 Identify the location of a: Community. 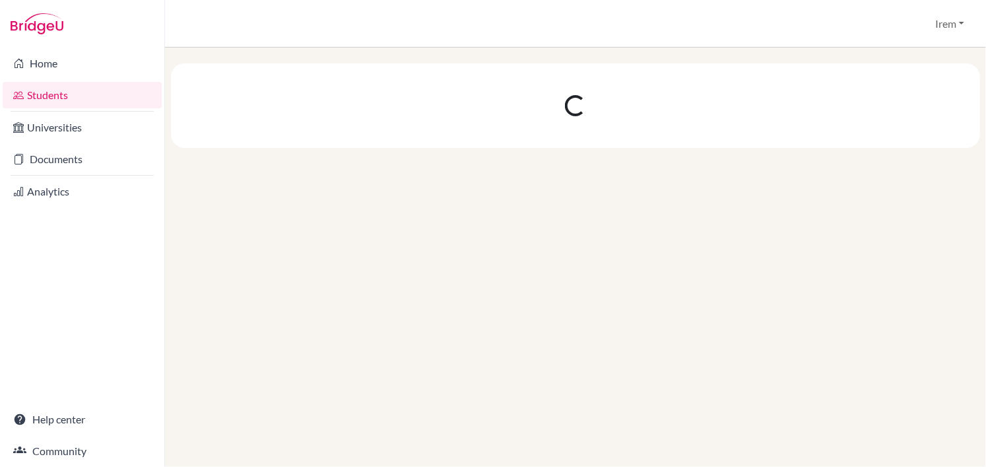
(82, 451).